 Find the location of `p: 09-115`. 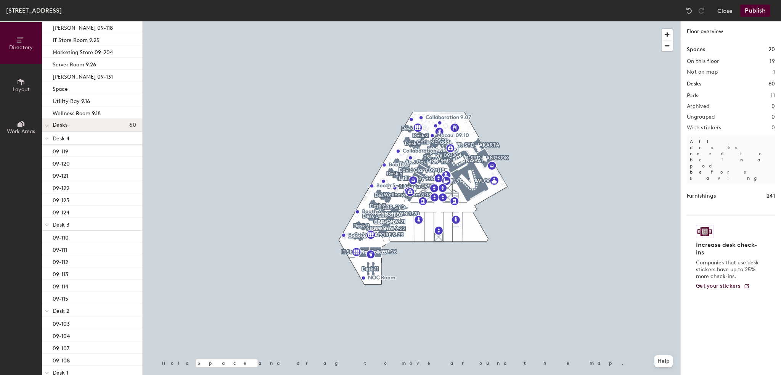

p: 09-115 is located at coordinates (60, 297).